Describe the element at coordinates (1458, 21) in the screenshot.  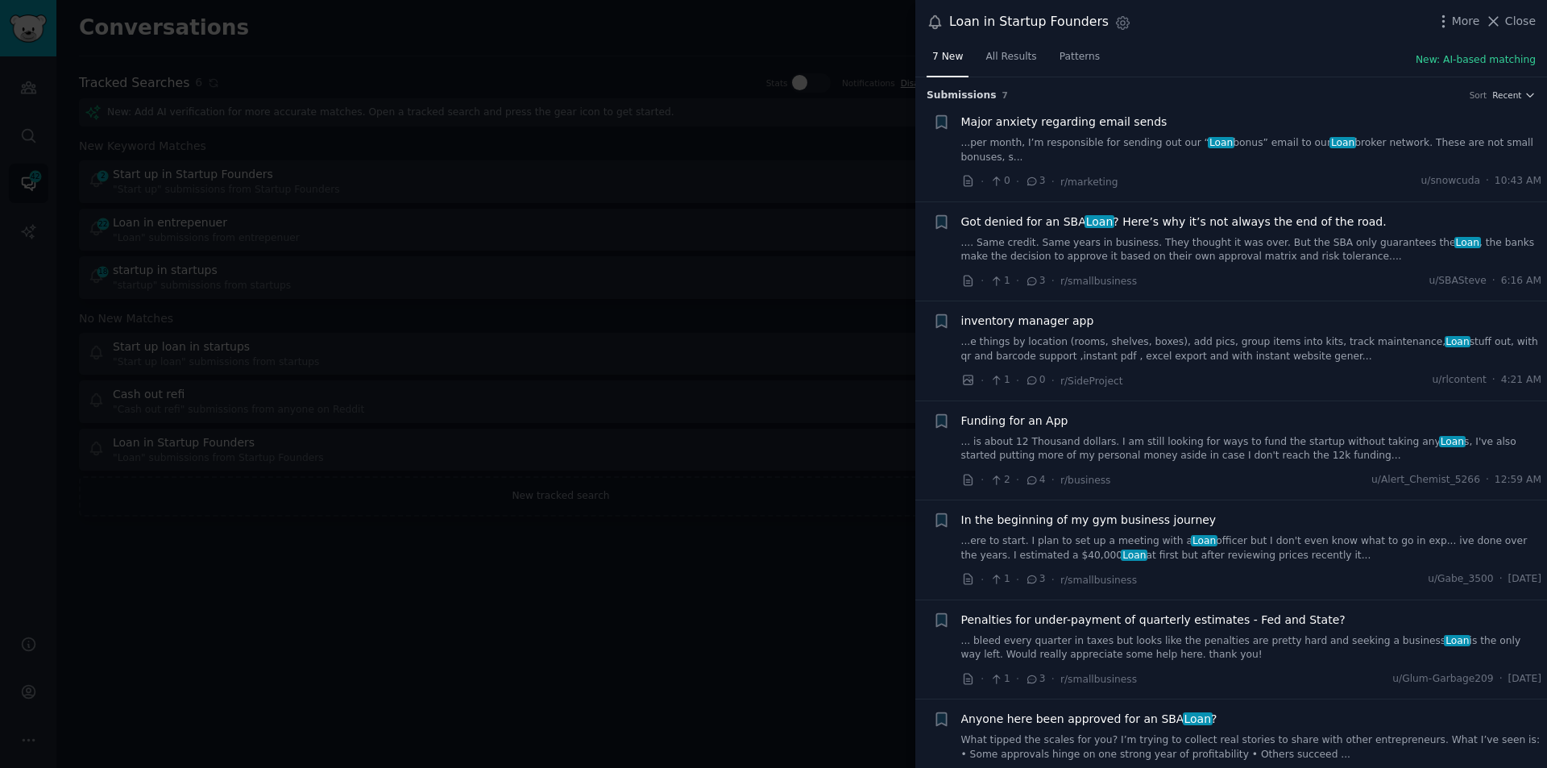
I see `button: More` at that location.